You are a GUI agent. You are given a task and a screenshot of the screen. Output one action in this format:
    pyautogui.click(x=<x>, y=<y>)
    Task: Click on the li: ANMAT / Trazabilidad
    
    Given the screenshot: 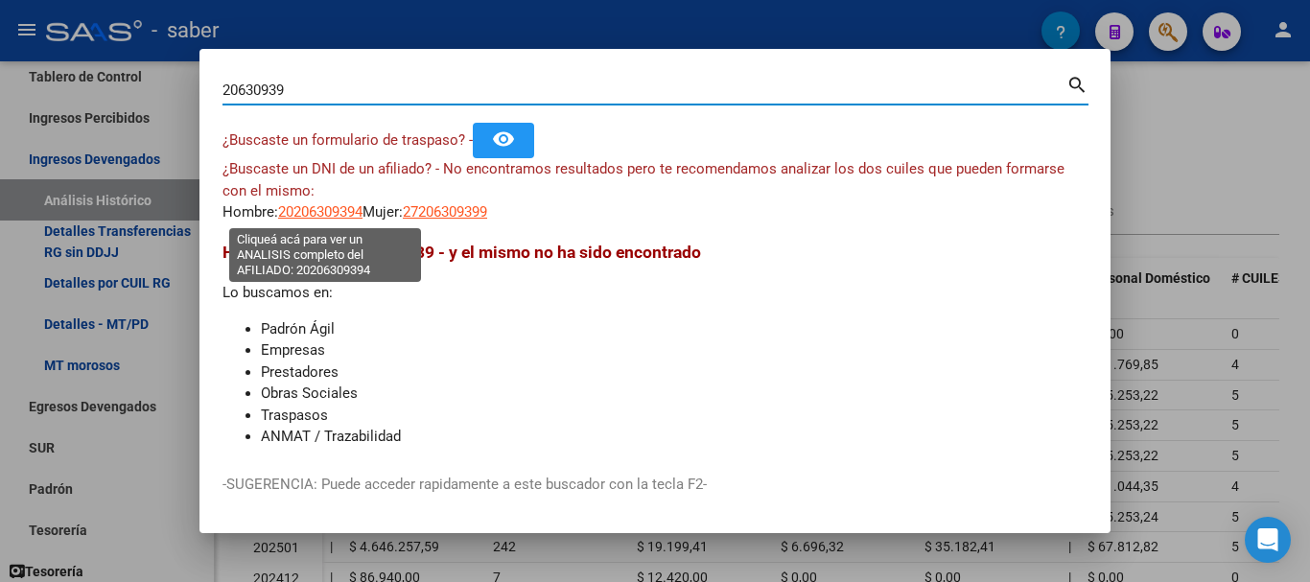 What is the action you would take?
    pyautogui.click(x=674, y=436)
    